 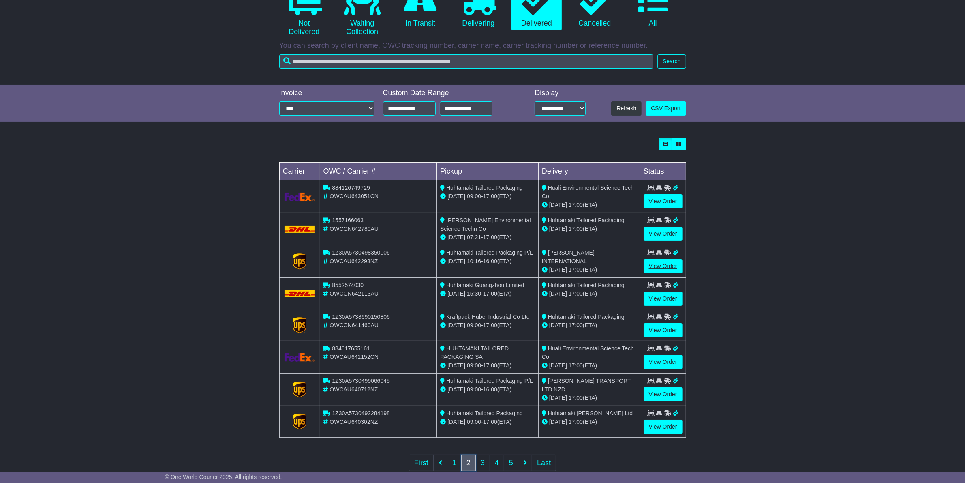 What do you see at coordinates (354, 196) in the screenshot?
I see `span: OWCAU643051CN` at bounding box center [354, 196].